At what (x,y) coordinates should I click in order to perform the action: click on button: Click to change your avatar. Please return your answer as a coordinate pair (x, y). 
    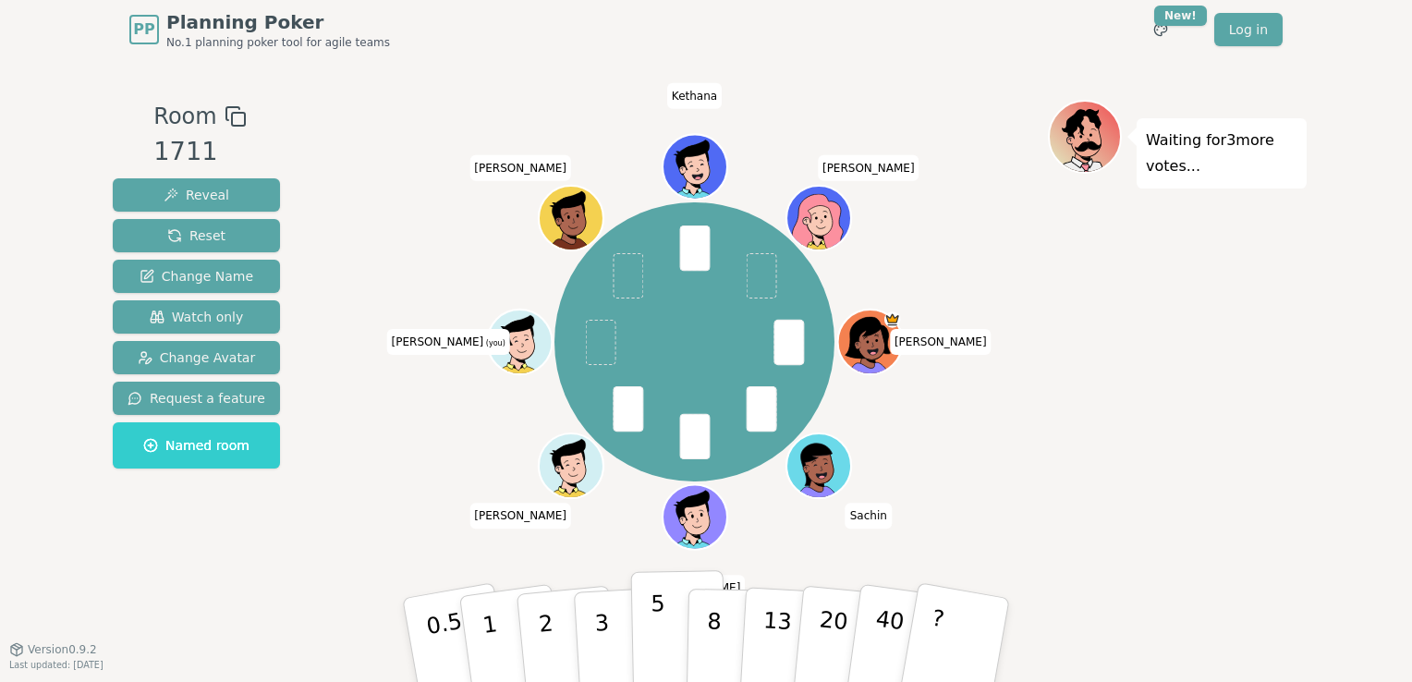
    Looking at the image, I should click on (519, 342).